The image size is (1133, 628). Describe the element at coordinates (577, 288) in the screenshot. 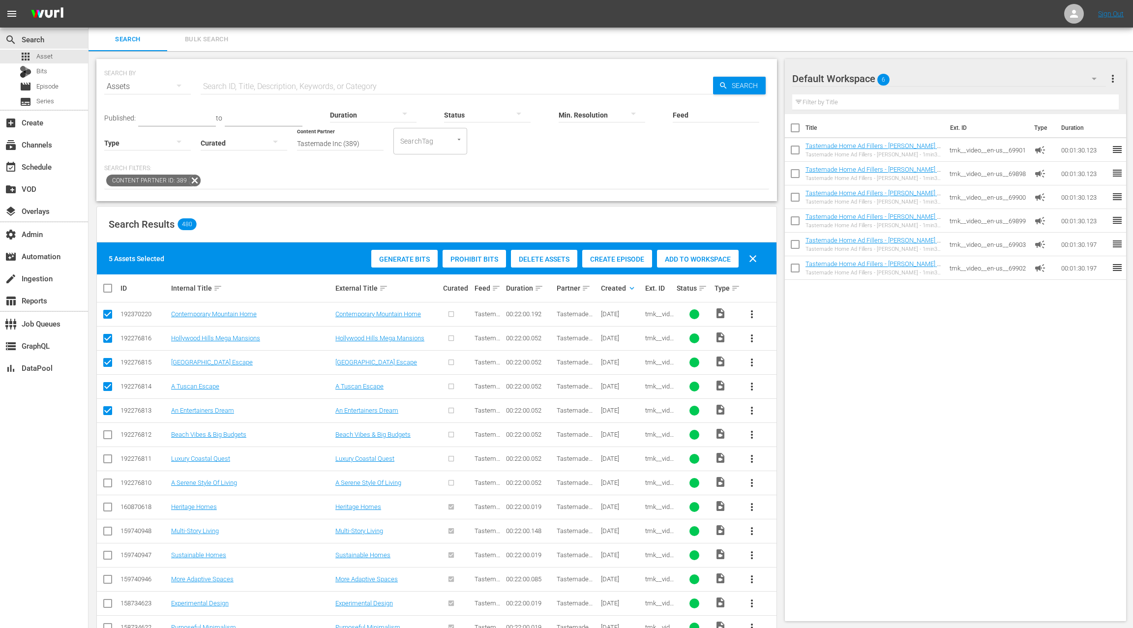

I see `div: Partner` at that location.